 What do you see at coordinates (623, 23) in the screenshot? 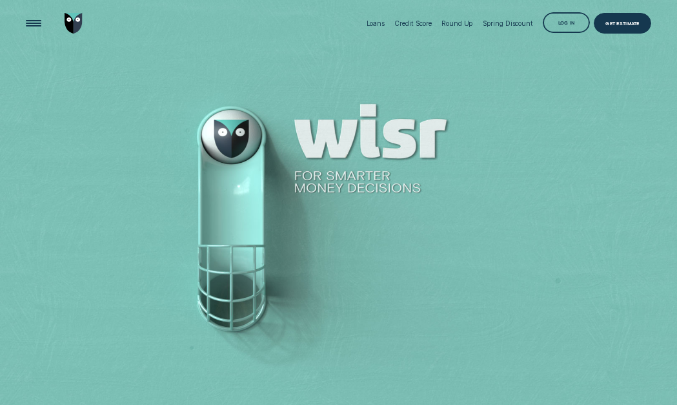
I see `a: Get Estimate` at bounding box center [623, 23].